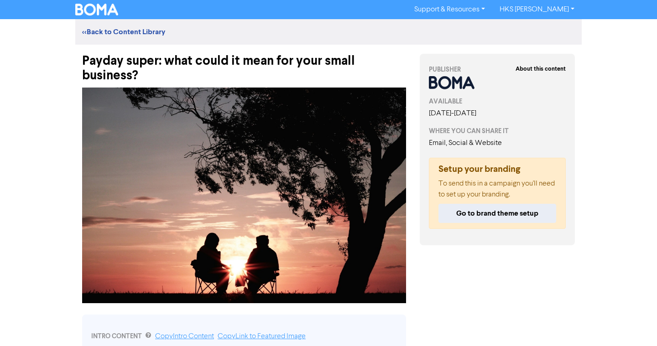  Describe the element at coordinates (497, 69) in the screenshot. I see `div: PUBLISHER` at that location.